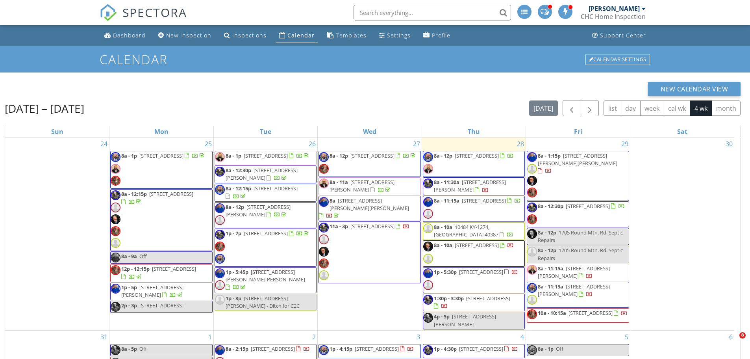 Image resolution: width=750 pixels, height=359 pixels. What do you see at coordinates (135, 269) in the screenshot?
I see `span: 12p - 12:15p` at bounding box center [135, 269].